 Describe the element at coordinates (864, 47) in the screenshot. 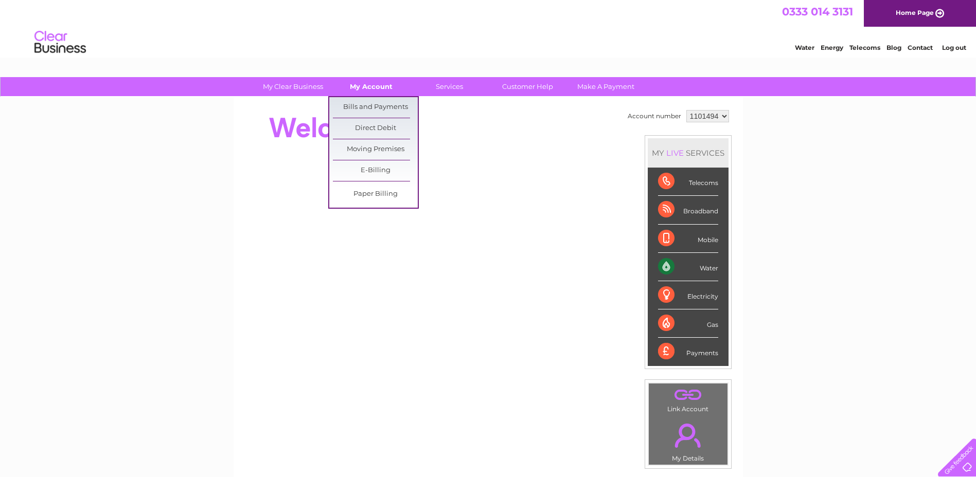

I see `a: Telecoms` at that location.